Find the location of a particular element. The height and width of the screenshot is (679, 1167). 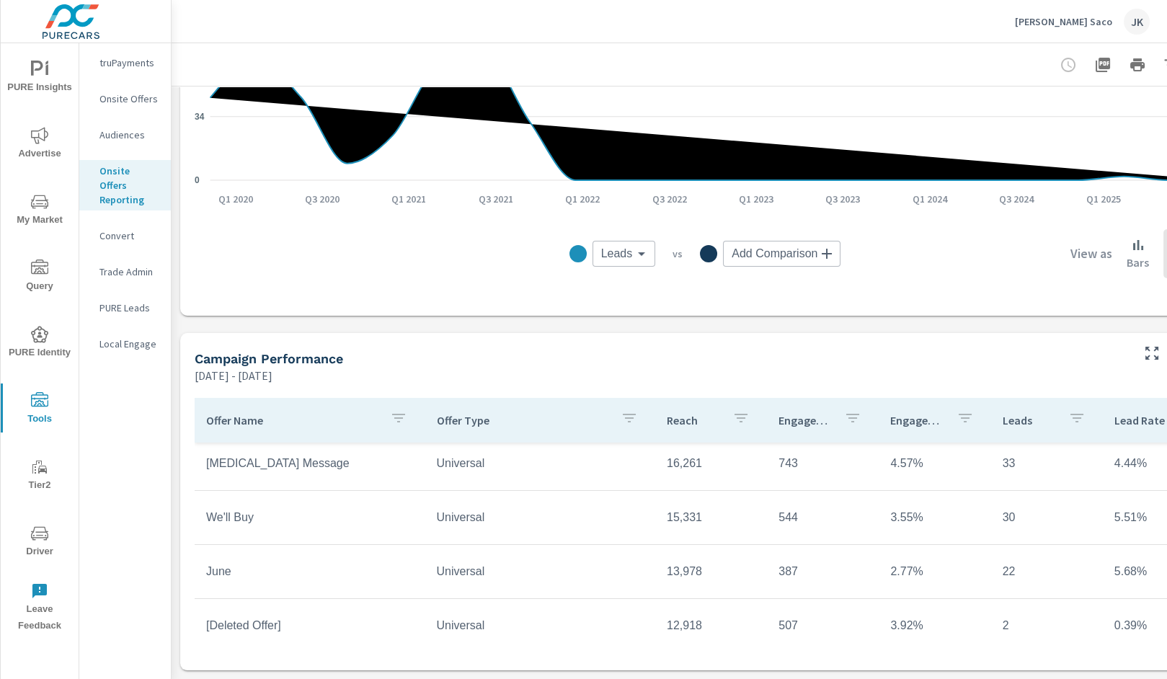

div: Onsite Offers is located at coordinates (125, 99).